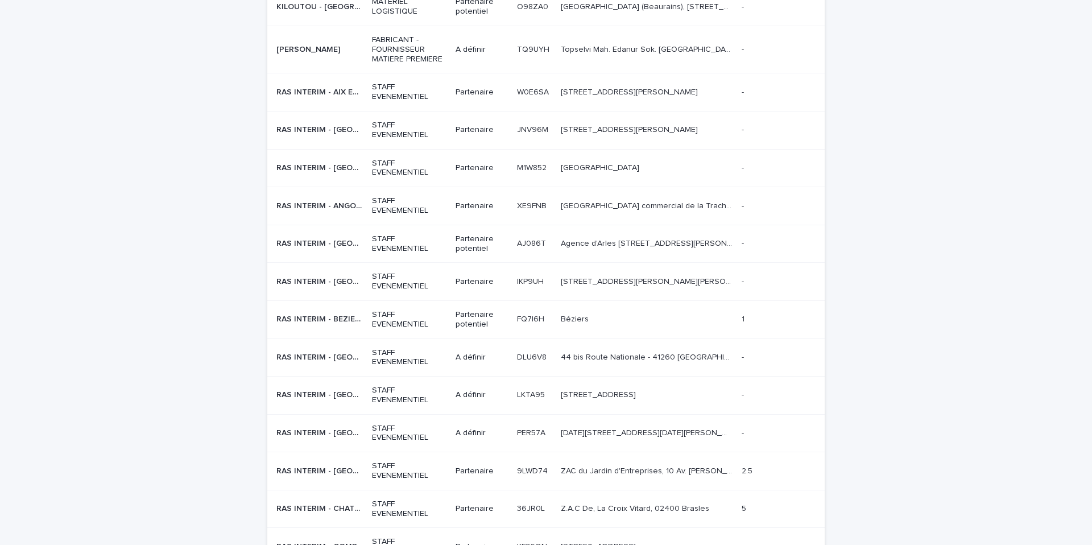 The image size is (1092, 545). I want to click on p: IKP9UH, so click(531, 280).